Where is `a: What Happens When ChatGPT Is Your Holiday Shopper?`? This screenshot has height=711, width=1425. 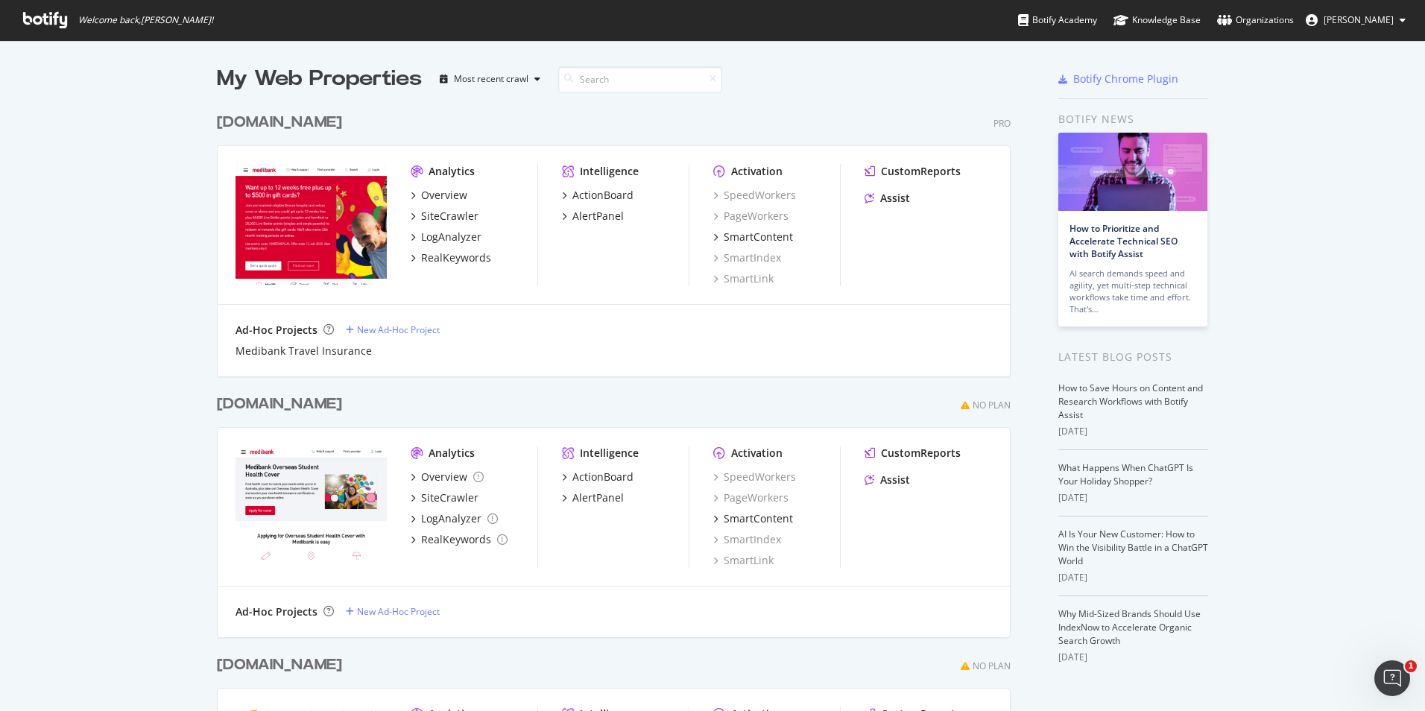 a: What Happens When ChatGPT Is Your Holiday Shopper? is located at coordinates (1125, 474).